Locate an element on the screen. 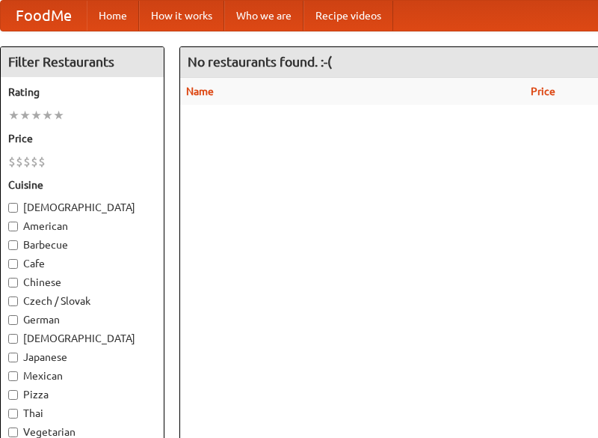 The image size is (598, 438). a: FoodMe is located at coordinates (43, 16).